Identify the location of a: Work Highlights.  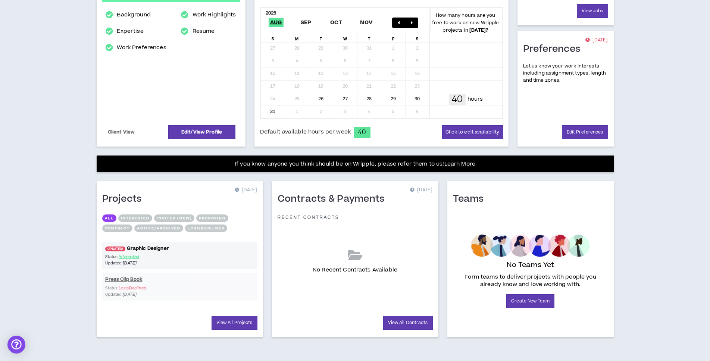
(214, 15).